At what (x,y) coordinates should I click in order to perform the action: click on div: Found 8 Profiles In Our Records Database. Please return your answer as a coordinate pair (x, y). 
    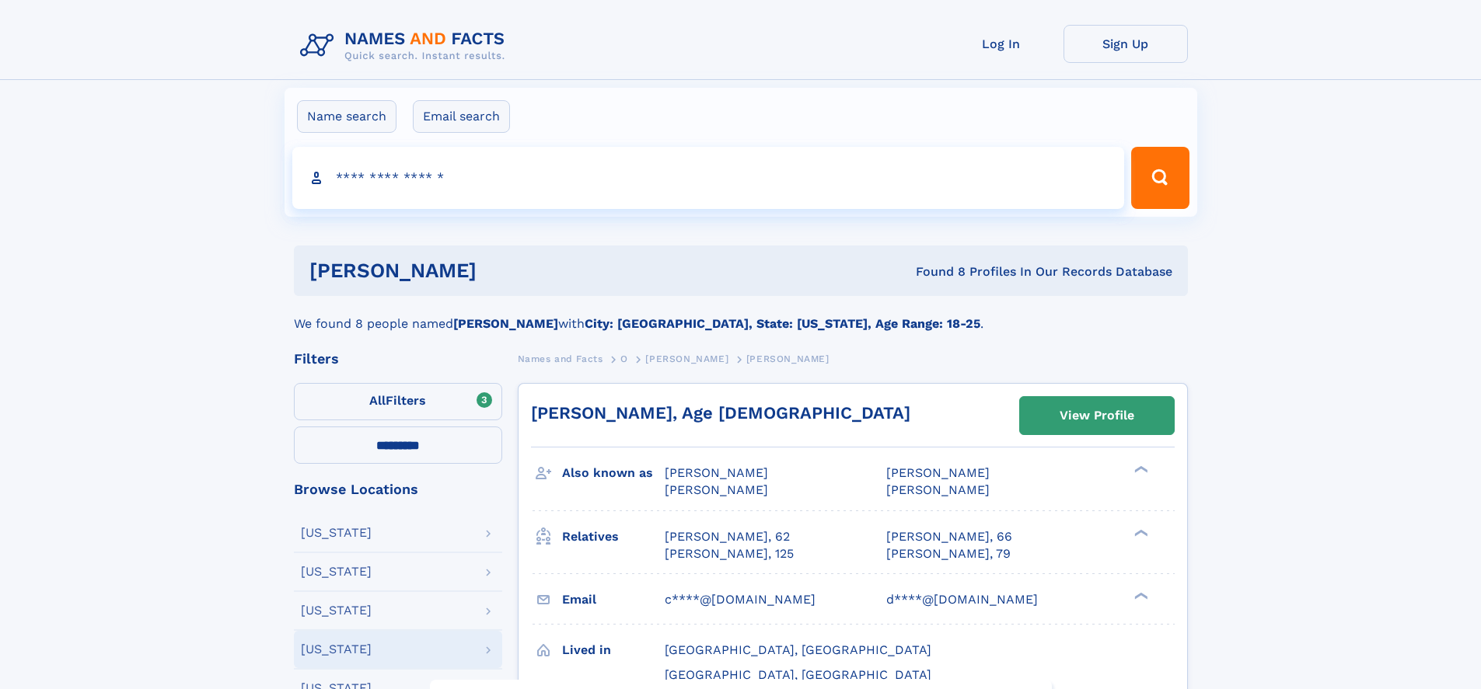
    Looking at the image, I should click on (933, 272).